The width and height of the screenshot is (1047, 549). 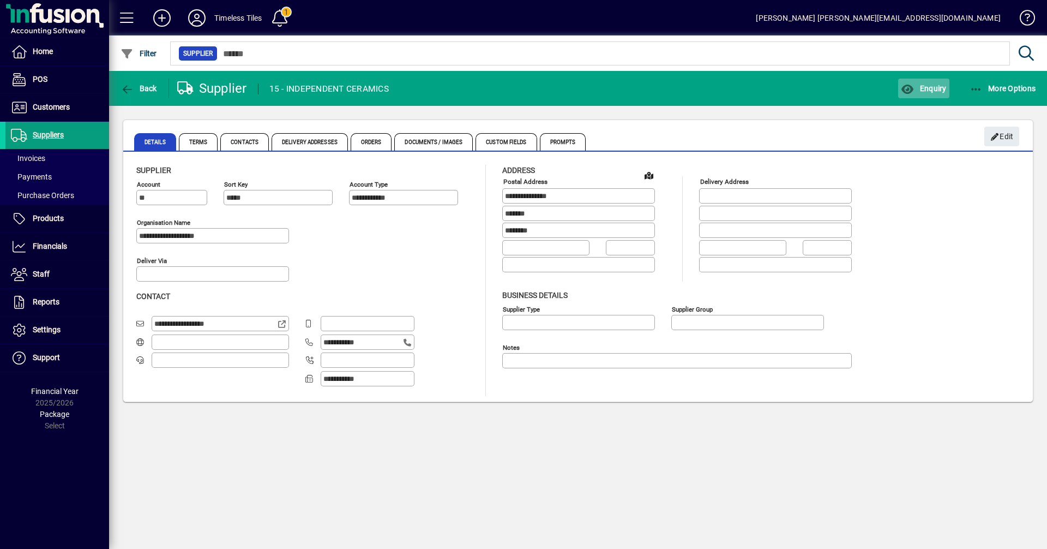 I want to click on span: POS, so click(x=40, y=79).